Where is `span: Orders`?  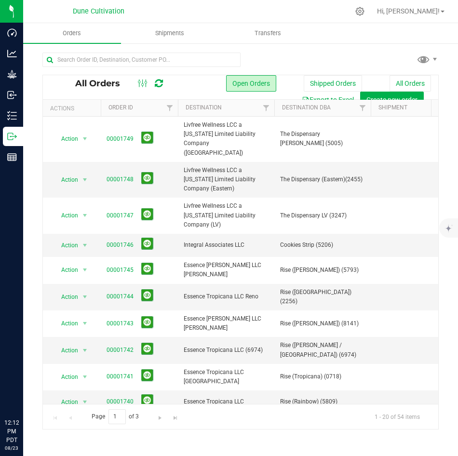
span: Orders is located at coordinates (72, 33).